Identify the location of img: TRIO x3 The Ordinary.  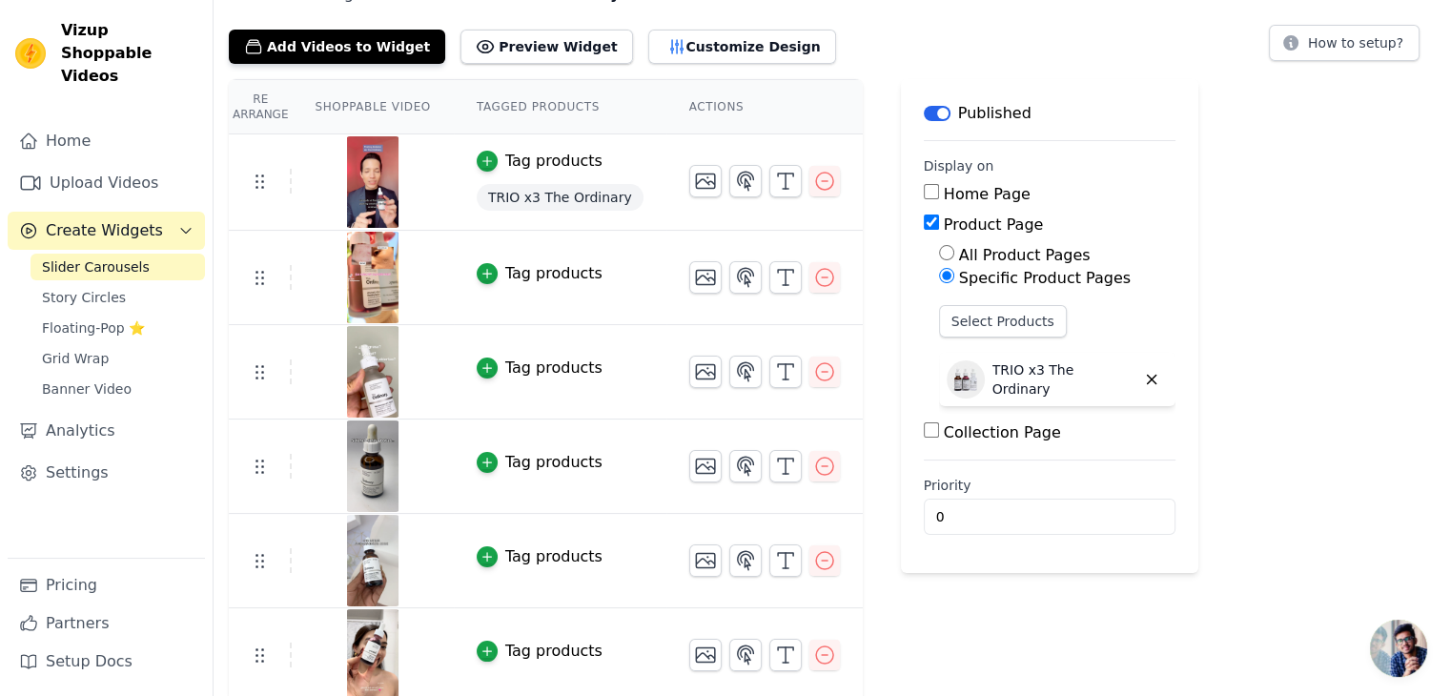
(966, 379).